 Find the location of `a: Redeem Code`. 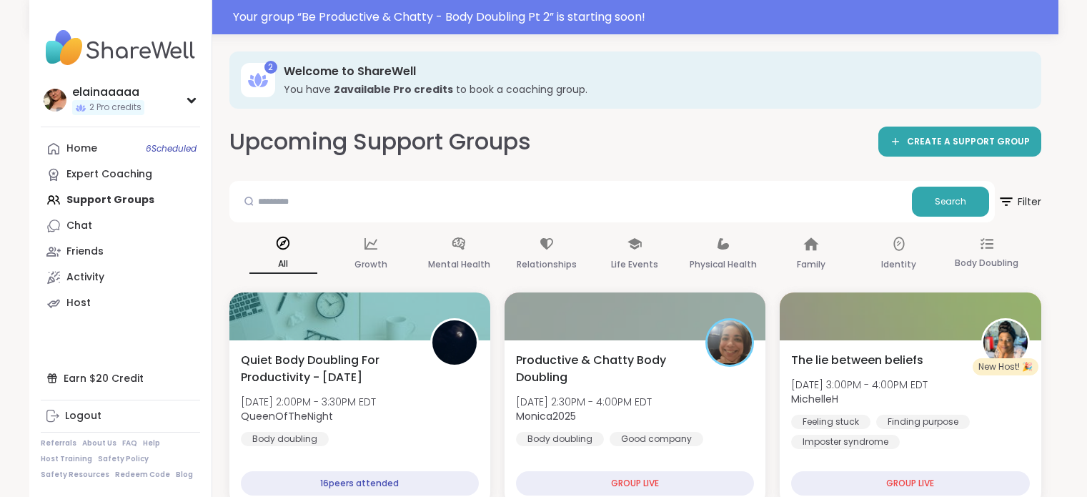

a: Redeem Code is located at coordinates (142, 475).